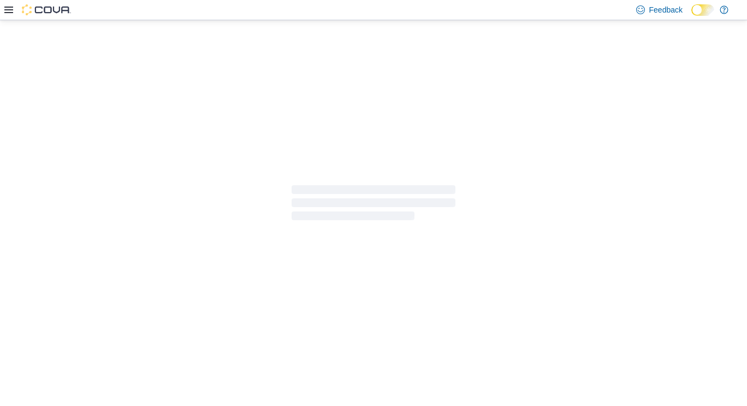  Describe the element at coordinates (691, 16) in the screenshot. I see `span: Dark Mode` at that location.